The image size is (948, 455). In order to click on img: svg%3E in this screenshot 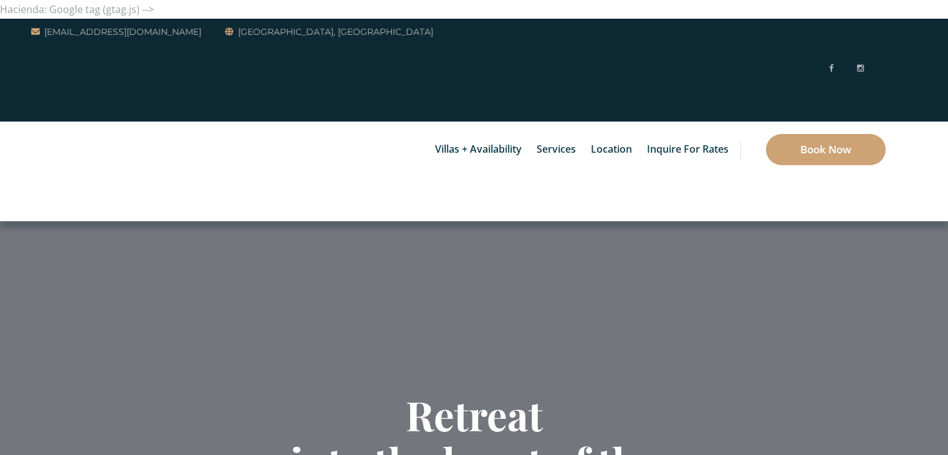, I will do `click(880, 69)`.